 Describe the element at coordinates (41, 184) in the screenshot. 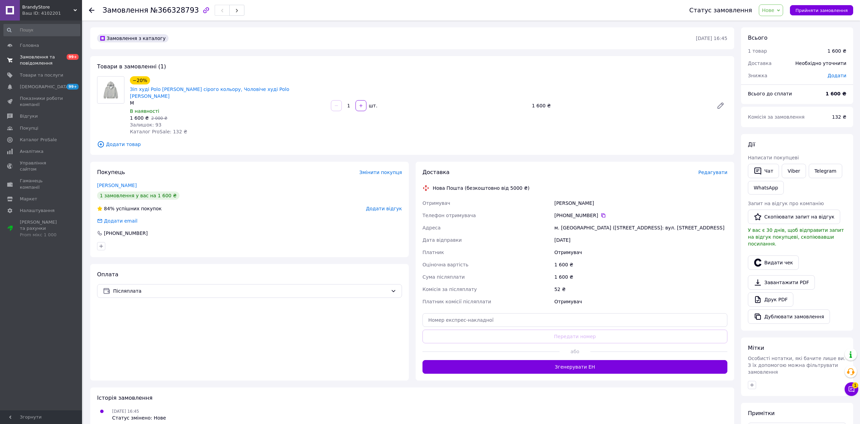

I see `span: Гаманець компанії` at that location.